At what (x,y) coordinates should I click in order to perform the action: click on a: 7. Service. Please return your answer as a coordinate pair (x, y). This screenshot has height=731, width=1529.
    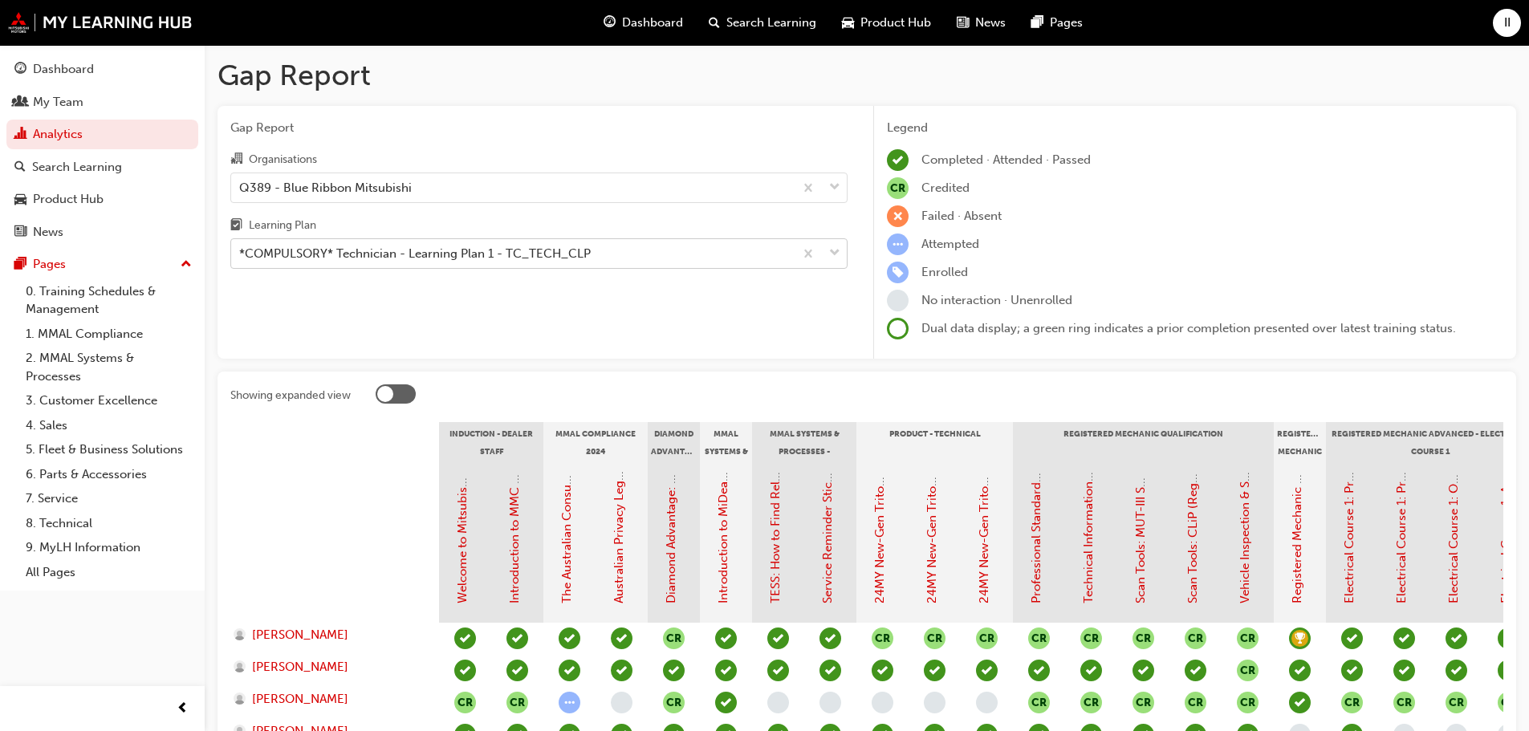
    Looking at the image, I should click on (108, 499).